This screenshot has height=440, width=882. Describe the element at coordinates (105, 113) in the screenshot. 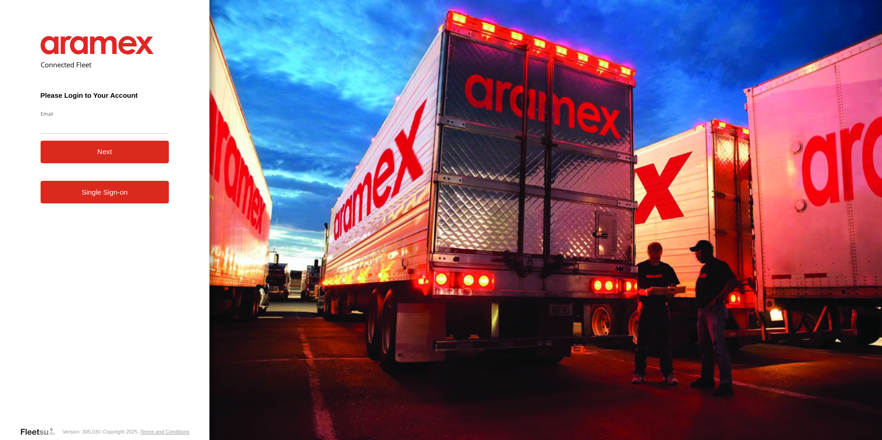

I see `label: Email` at that location.